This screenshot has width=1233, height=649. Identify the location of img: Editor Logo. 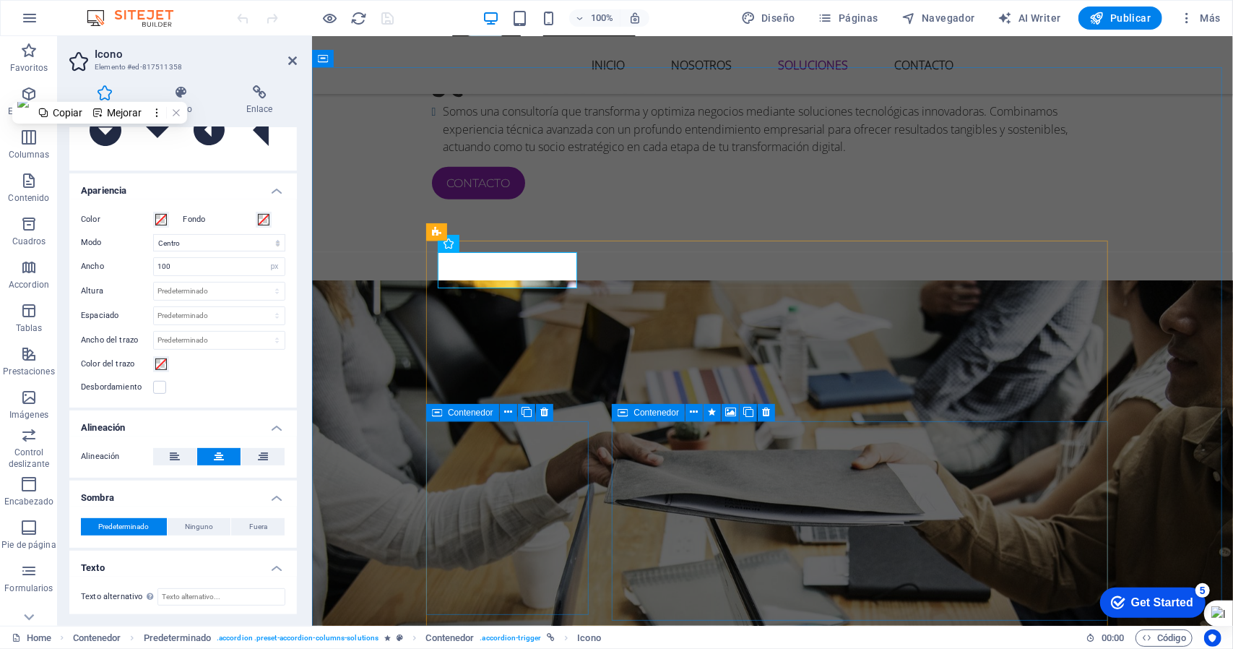
(137, 18).